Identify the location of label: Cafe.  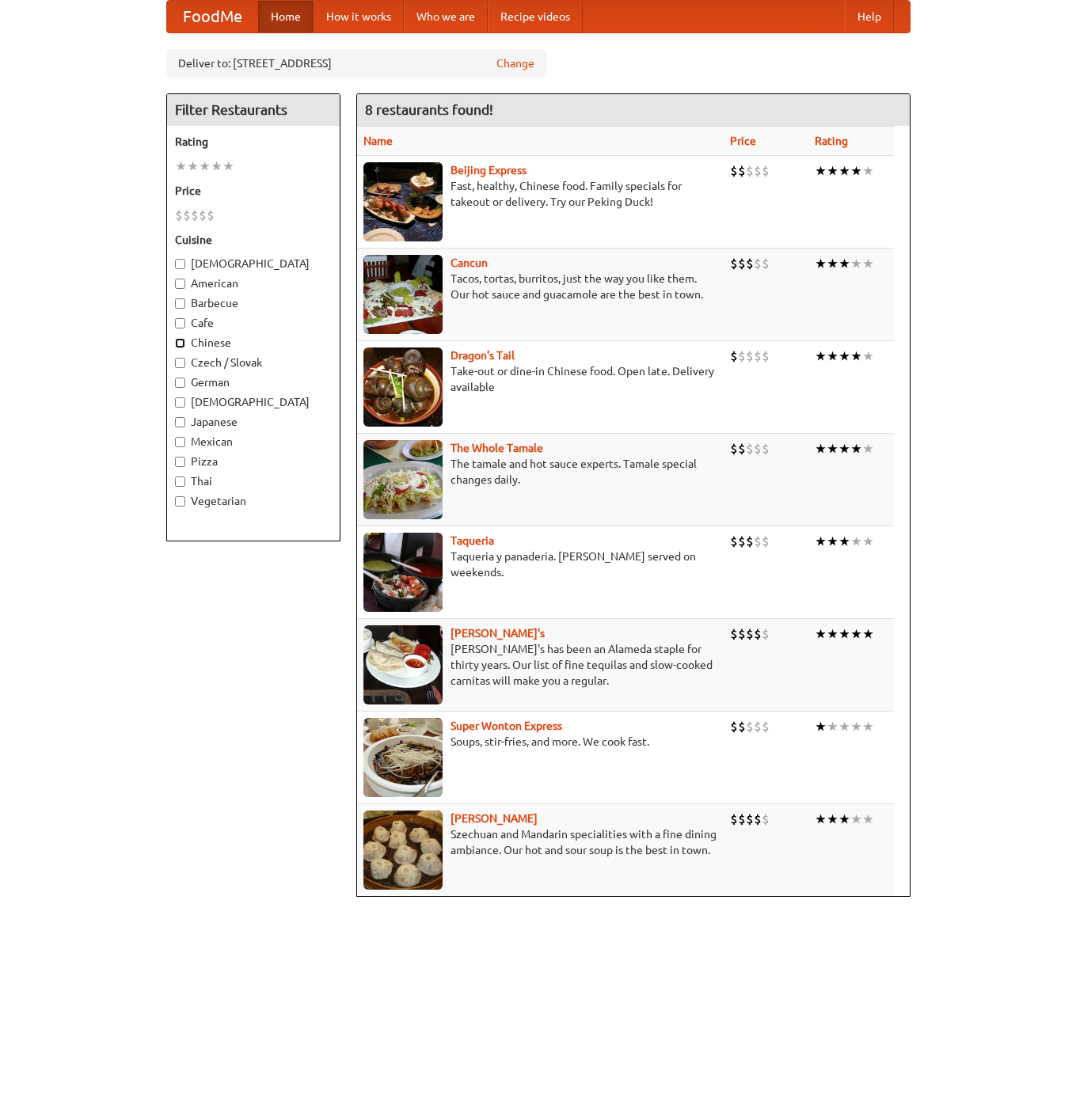
(254, 323).